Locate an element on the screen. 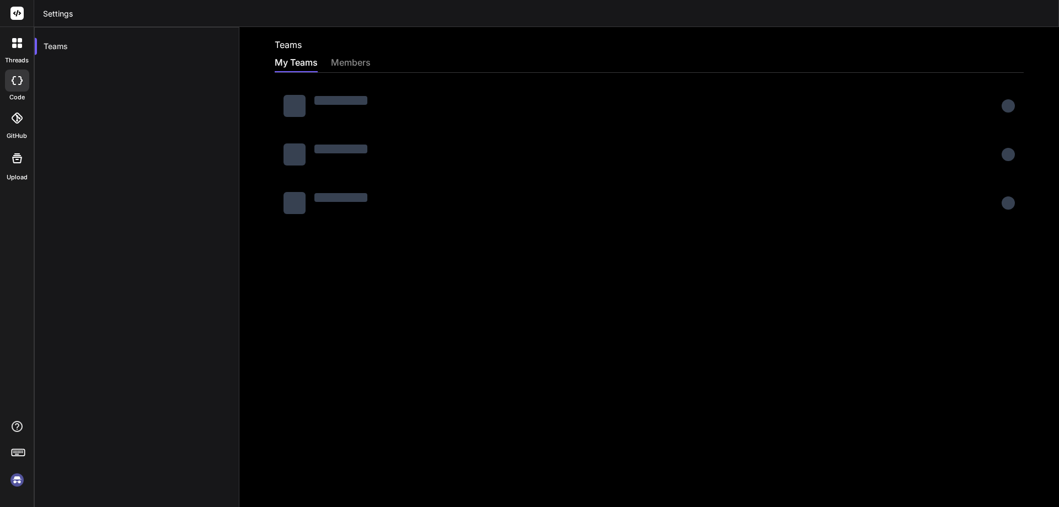 Image resolution: width=1059 pixels, height=507 pixels. img: signin is located at coordinates (17, 480).